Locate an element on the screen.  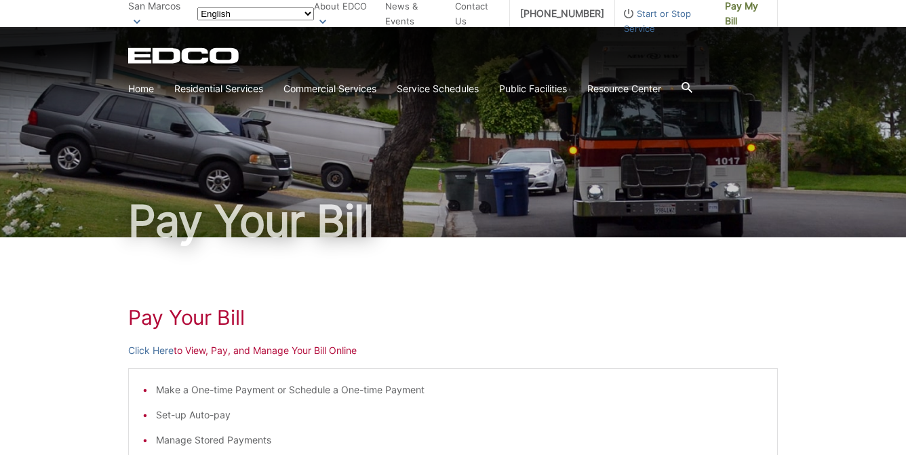
a: Public Facilities is located at coordinates (533, 89).